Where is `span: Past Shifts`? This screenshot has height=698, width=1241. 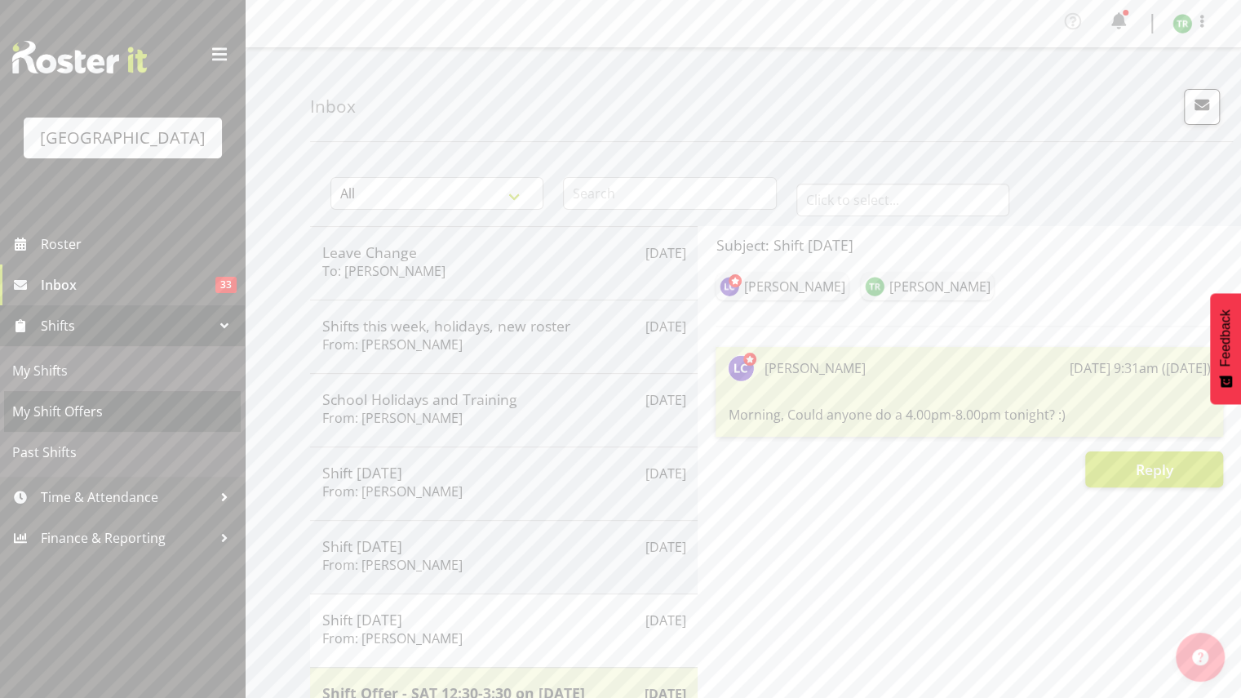 span: Past Shifts is located at coordinates (122, 452).